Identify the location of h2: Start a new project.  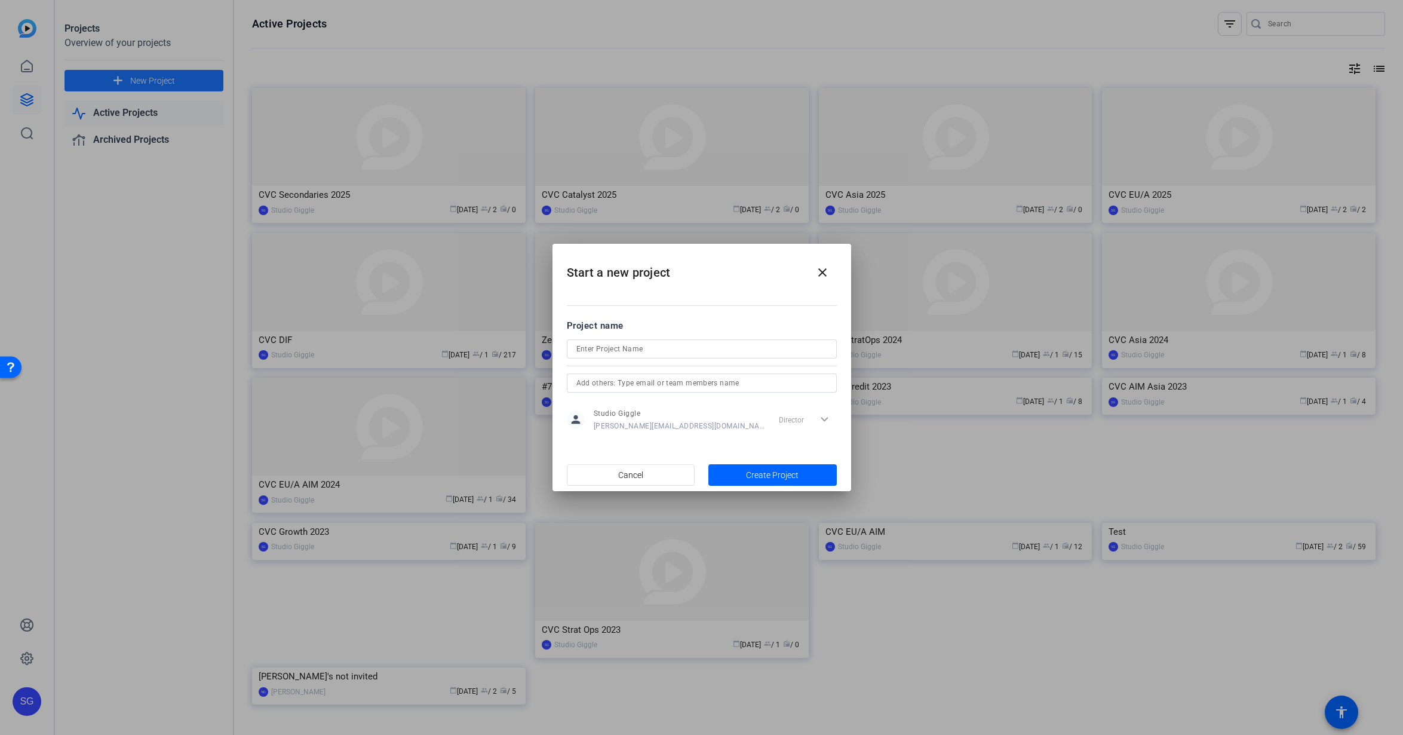
(702, 268).